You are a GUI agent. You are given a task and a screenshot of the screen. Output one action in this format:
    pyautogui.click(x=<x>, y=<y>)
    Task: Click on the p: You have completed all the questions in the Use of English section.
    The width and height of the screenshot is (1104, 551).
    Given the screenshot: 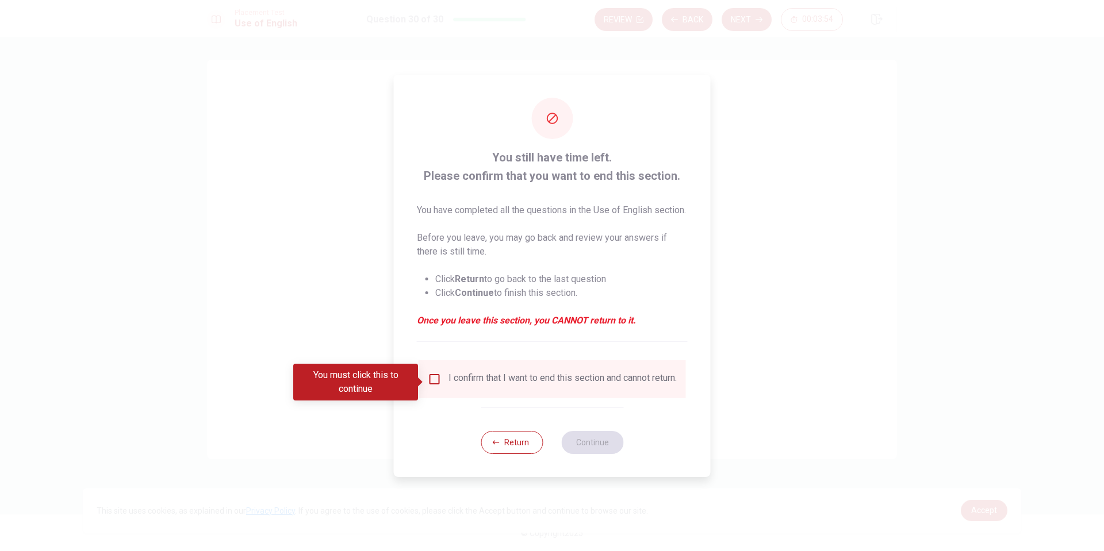 What is the action you would take?
    pyautogui.click(x=552, y=210)
    